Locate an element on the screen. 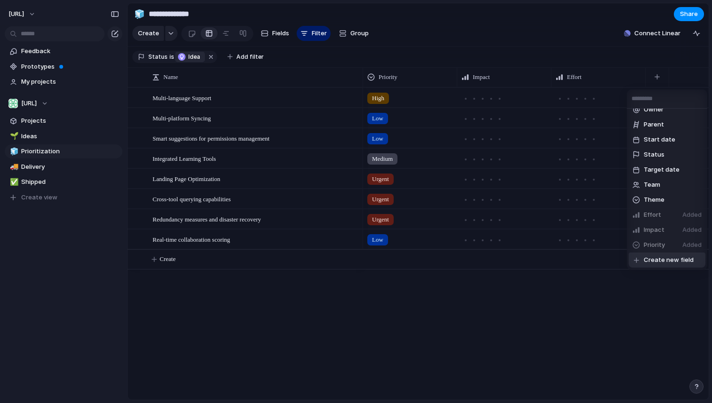 The height and width of the screenshot is (403, 712). span: Status is located at coordinates (654, 155).